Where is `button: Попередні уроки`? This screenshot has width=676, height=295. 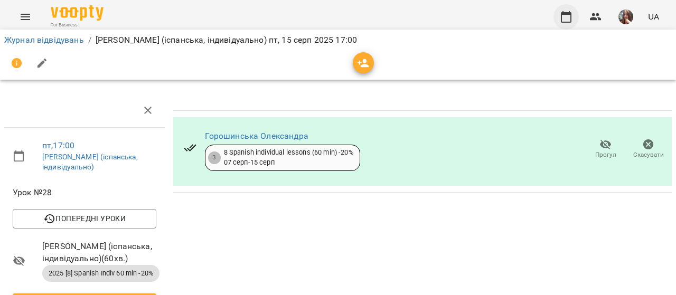
button: Попередні уроки is located at coordinates (85, 219).